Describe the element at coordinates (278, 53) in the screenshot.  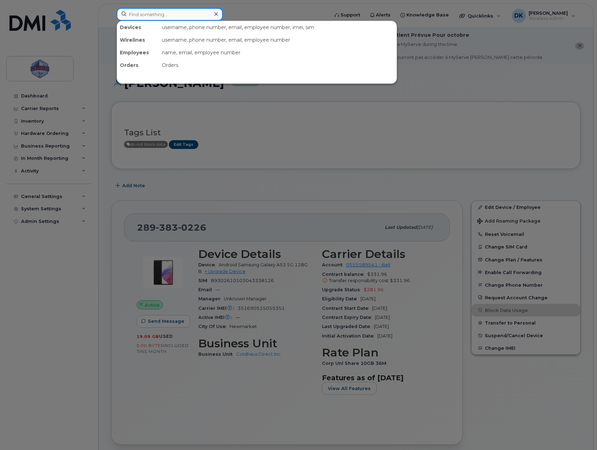
I see `div: name, email, employee number` at that location.